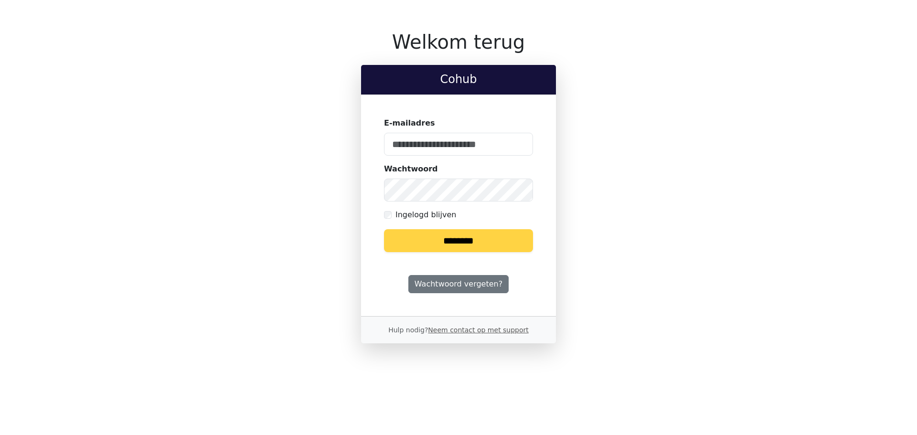  Describe the element at coordinates (458, 330) in the screenshot. I see `small: Hulp nodig?` at that location.